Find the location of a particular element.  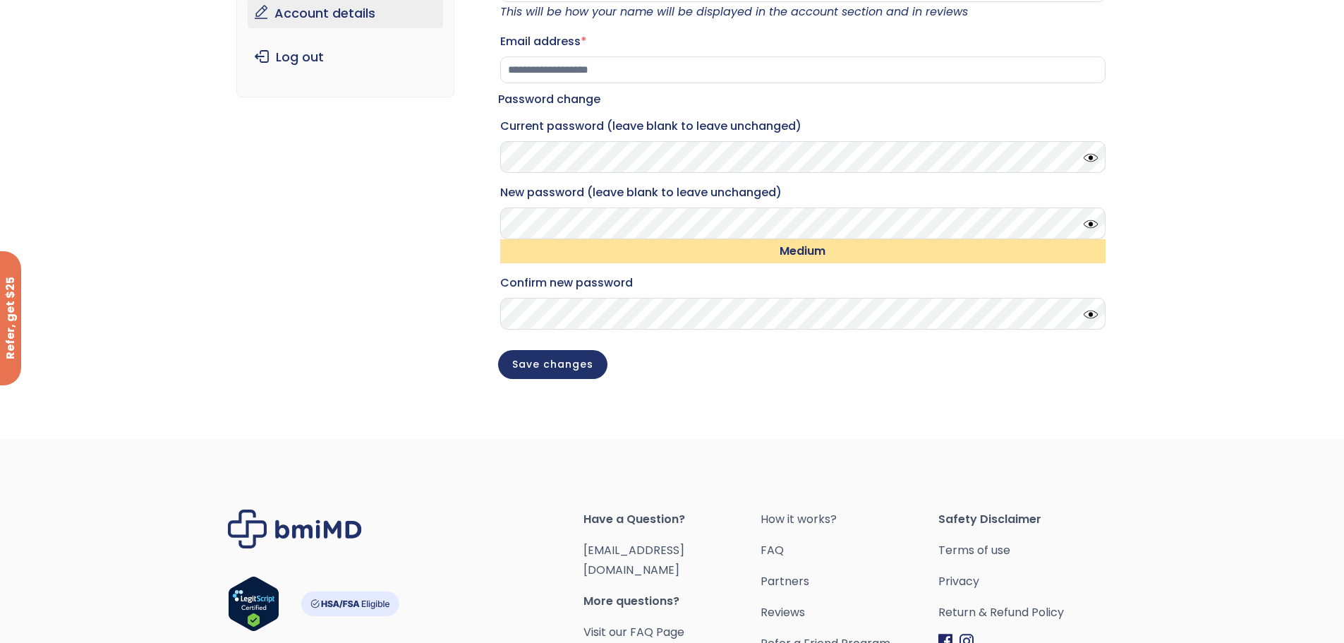

a: Terms of use is located at coordinates (1028, 550).